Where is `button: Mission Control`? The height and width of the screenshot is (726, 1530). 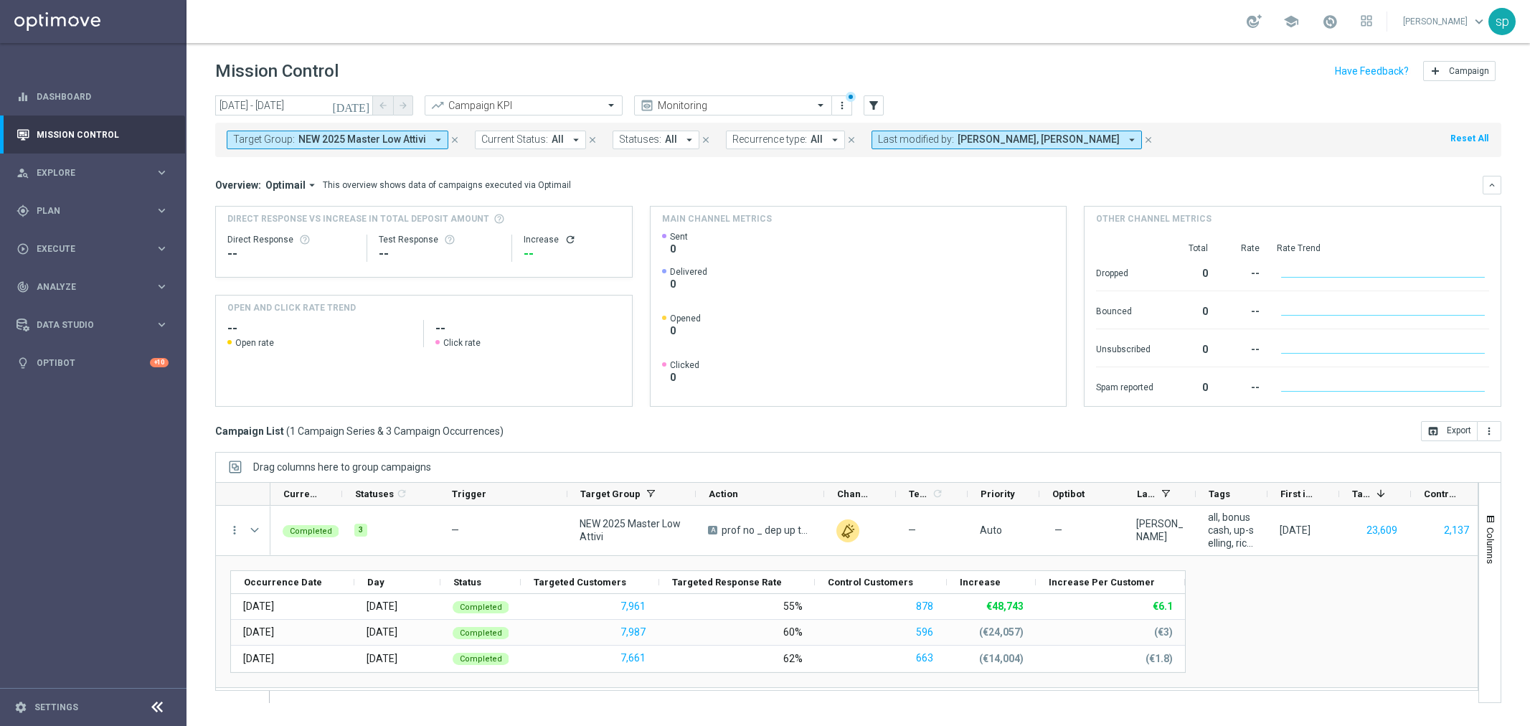
button: Mission Control is located at coordinates (93, 135).